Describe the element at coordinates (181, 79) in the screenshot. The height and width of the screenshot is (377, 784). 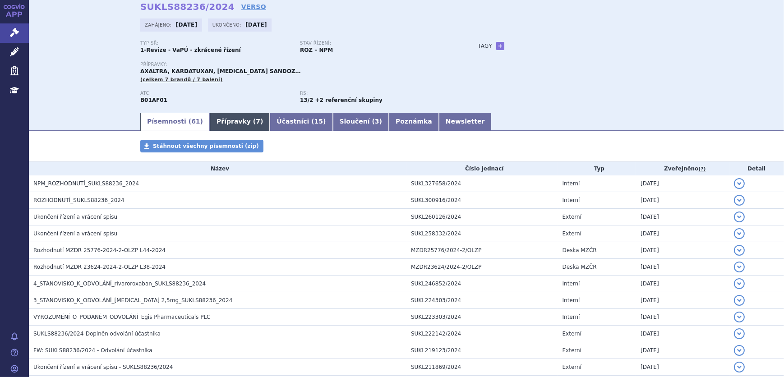
I see `span: (celkem 7 brandů / 7 balení)` at that location.